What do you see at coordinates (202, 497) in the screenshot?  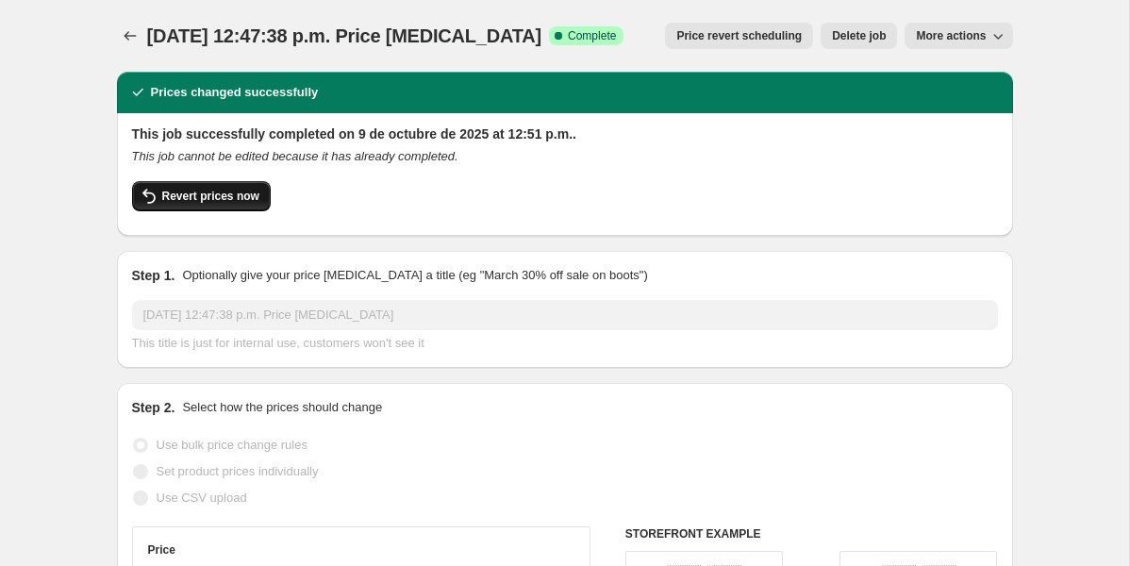 I see `span: Use CSV upload` at bounding box center [202, 497].